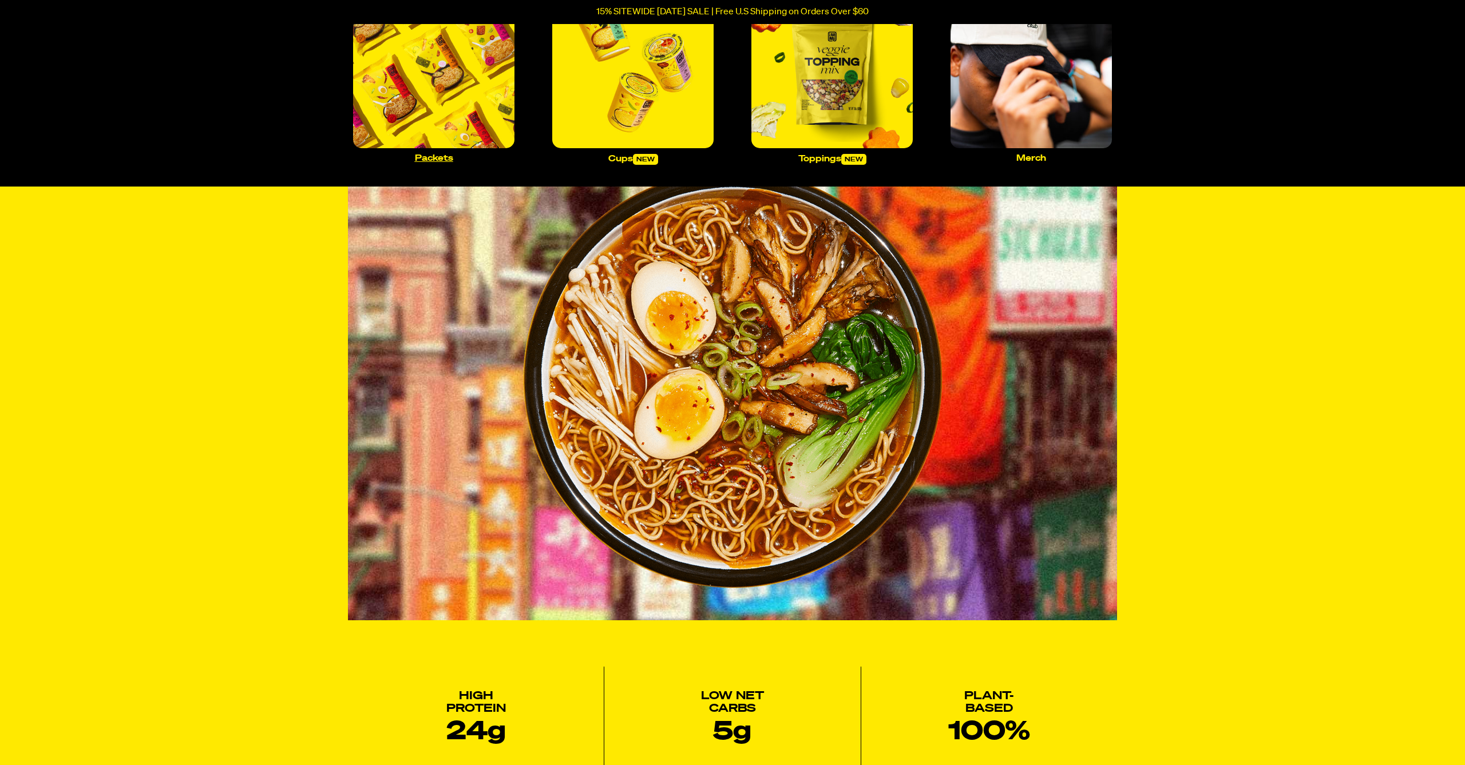 This screenshot has height=765, width=1465. Describe the element at coordinates (732, 717) in the screenshot. I see `div: 5g` at that location.